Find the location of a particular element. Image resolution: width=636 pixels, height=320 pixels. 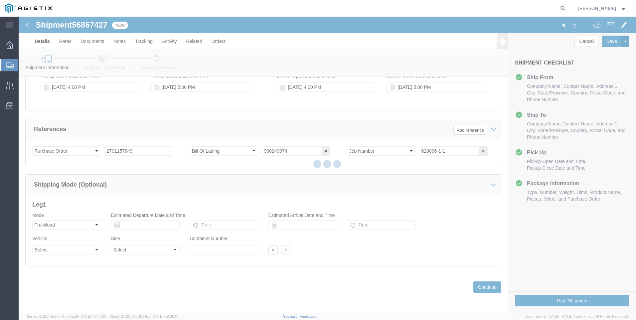

a: Feedback is located at coordinates (308, 316).